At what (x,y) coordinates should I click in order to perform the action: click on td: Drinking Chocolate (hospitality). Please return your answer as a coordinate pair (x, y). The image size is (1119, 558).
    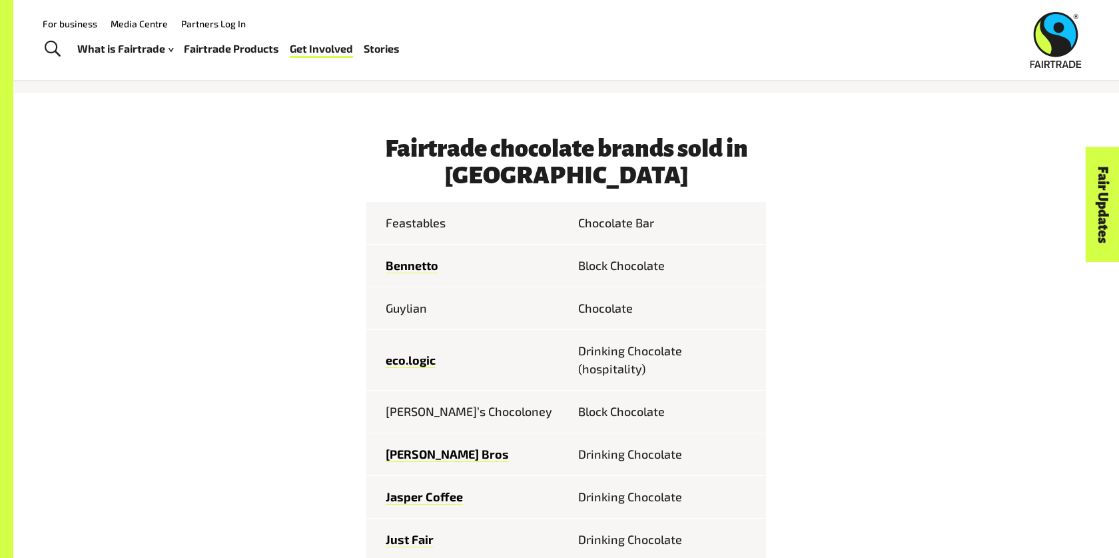
    Looking at the image, I should click on (666, 360).